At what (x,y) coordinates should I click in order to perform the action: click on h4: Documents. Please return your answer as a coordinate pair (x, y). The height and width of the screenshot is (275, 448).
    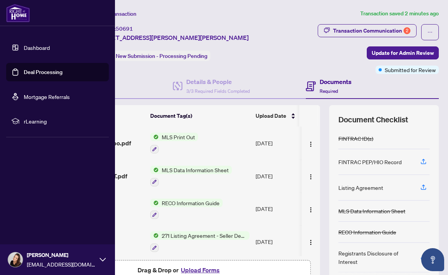
    Looking at the image, I should click on (335, 82).